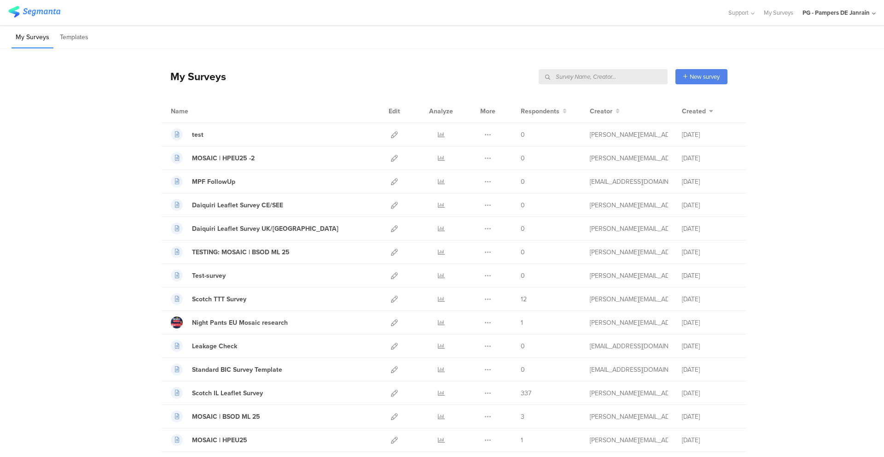 The width and height of the screenshot is (884, 457). What do you see at coordinates (227, 393) in the screenshot?
I see `div: Scotch IL Leaflet Survey` at bounding box center [227, 393].